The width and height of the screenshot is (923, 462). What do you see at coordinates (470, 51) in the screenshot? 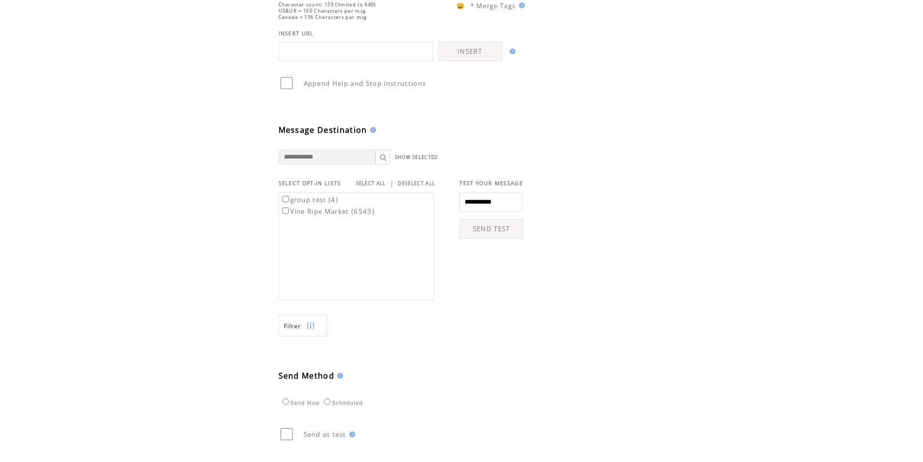
I see `a: INSERT` at bounding box center [470, 51].